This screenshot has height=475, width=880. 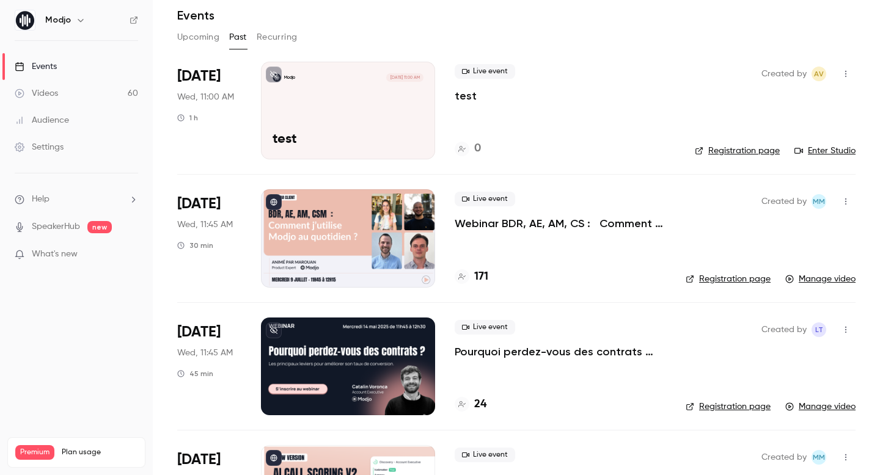 What do you see at coordinates (36, 93) in the screenshot?
I see `div: Videos` at bounding box center [36, 93].